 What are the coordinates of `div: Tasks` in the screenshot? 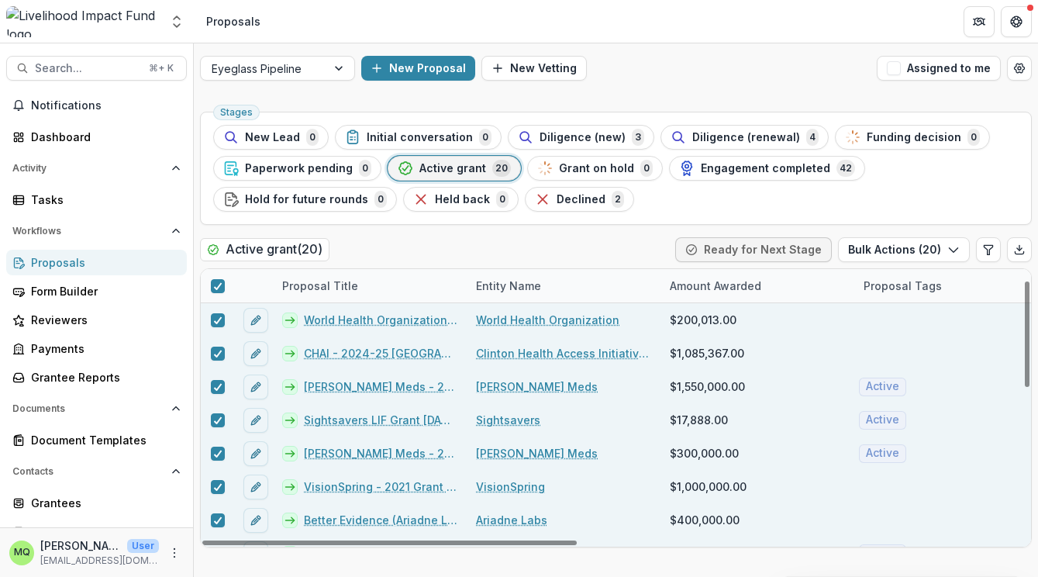 It's located at (102, 199).